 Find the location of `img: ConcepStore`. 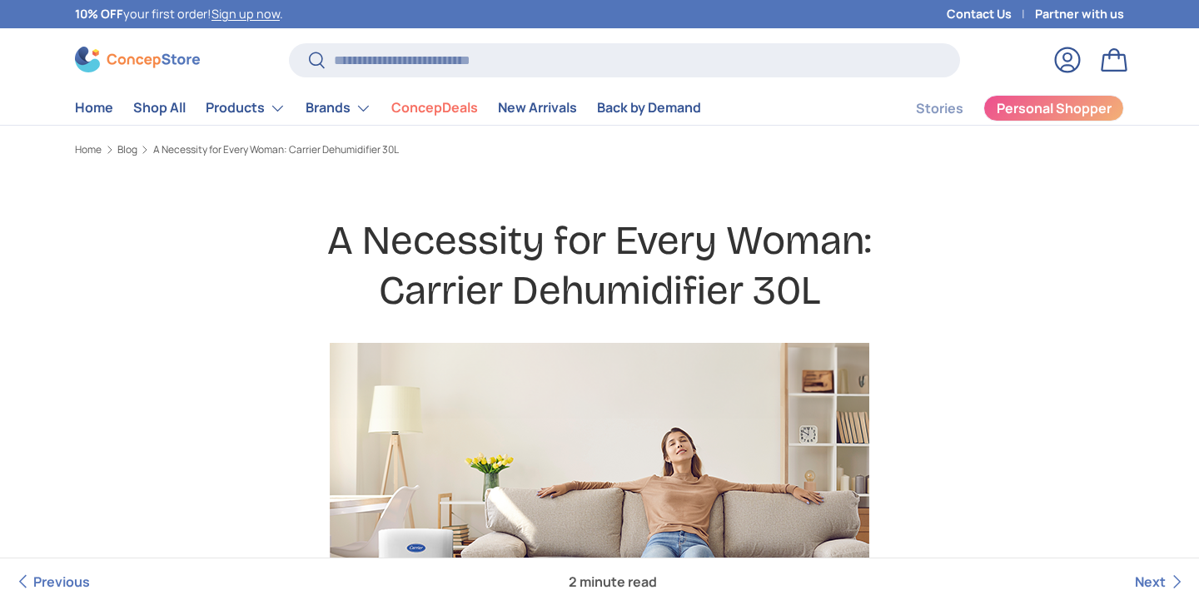

img: ConcepStore is located at coordinates (137, 59).